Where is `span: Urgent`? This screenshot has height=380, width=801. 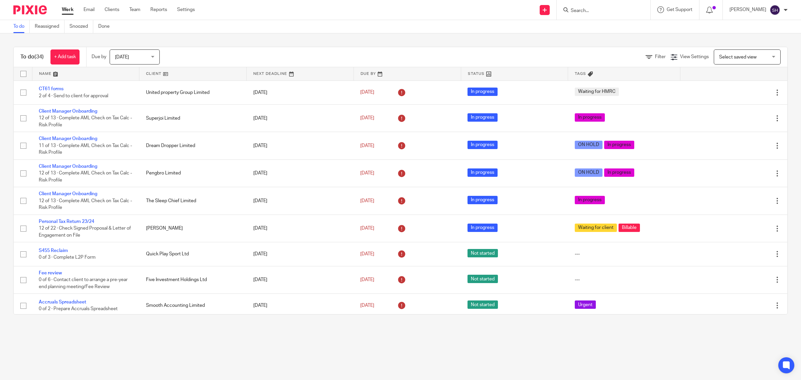
span: Urgent is located at coordinates (585, 305).